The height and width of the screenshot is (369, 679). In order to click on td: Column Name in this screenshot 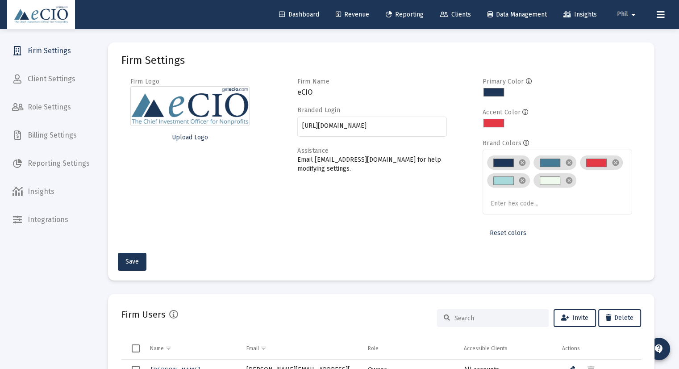, I will do `click(192, 348)`.